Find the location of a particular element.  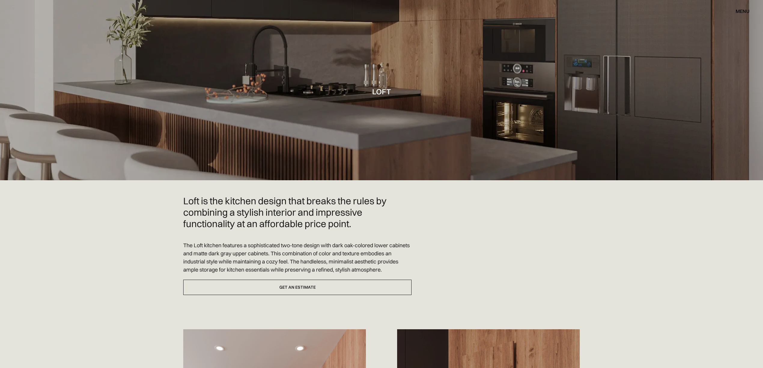

p: The Loft kitchen features a sophisticated two-tone design with dark oak-colored lower cabinets an... is located at coordinates (298, 258).